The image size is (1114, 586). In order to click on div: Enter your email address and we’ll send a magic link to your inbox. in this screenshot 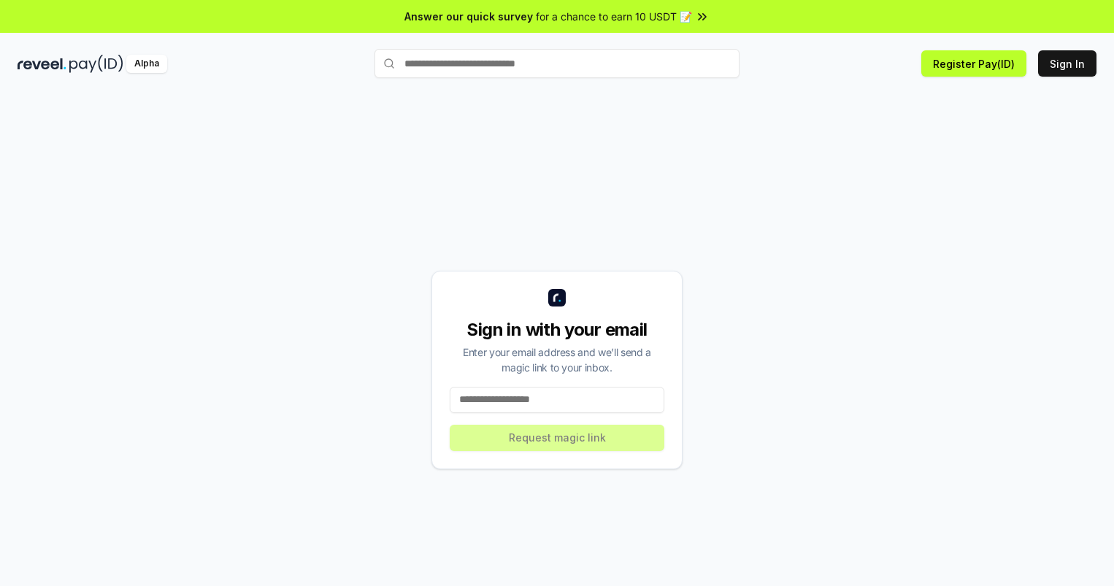, I will do `click(557, 360)`.